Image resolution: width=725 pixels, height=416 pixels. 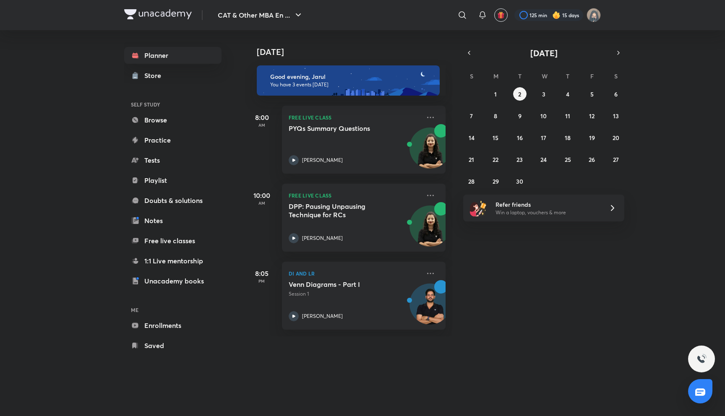 I want to click on button: September 6, 2025, so click(x=616, y=94).